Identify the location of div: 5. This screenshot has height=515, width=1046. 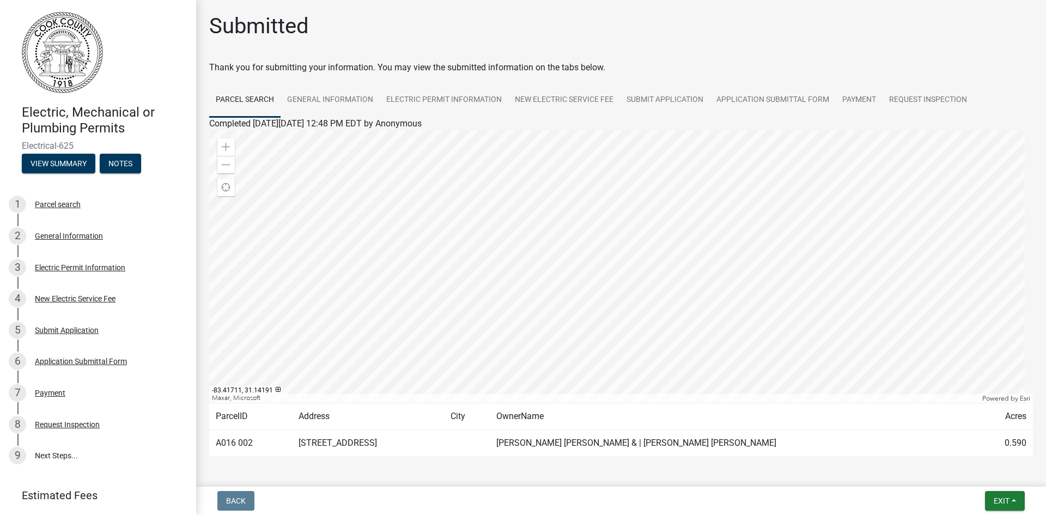
(17, 330).